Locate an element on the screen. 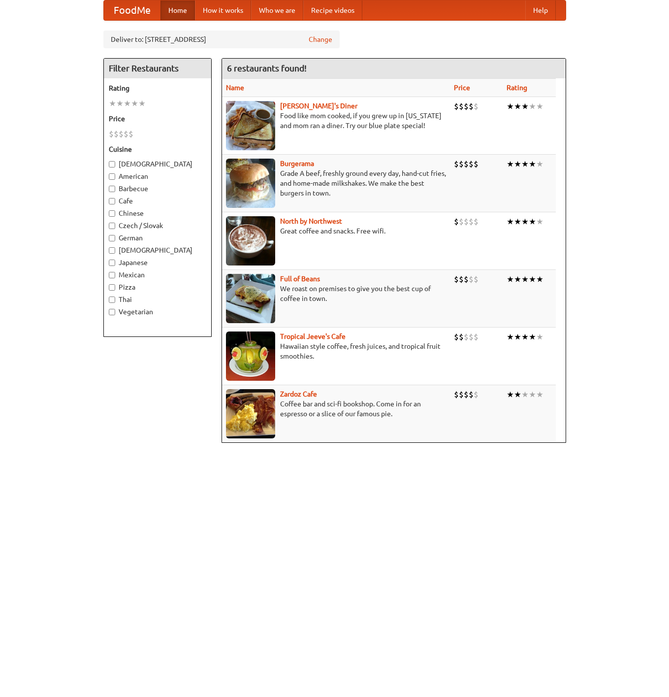 This screenshot has width=669, height=697. img: jeeves.jpg is located at coordinates (251, 356).